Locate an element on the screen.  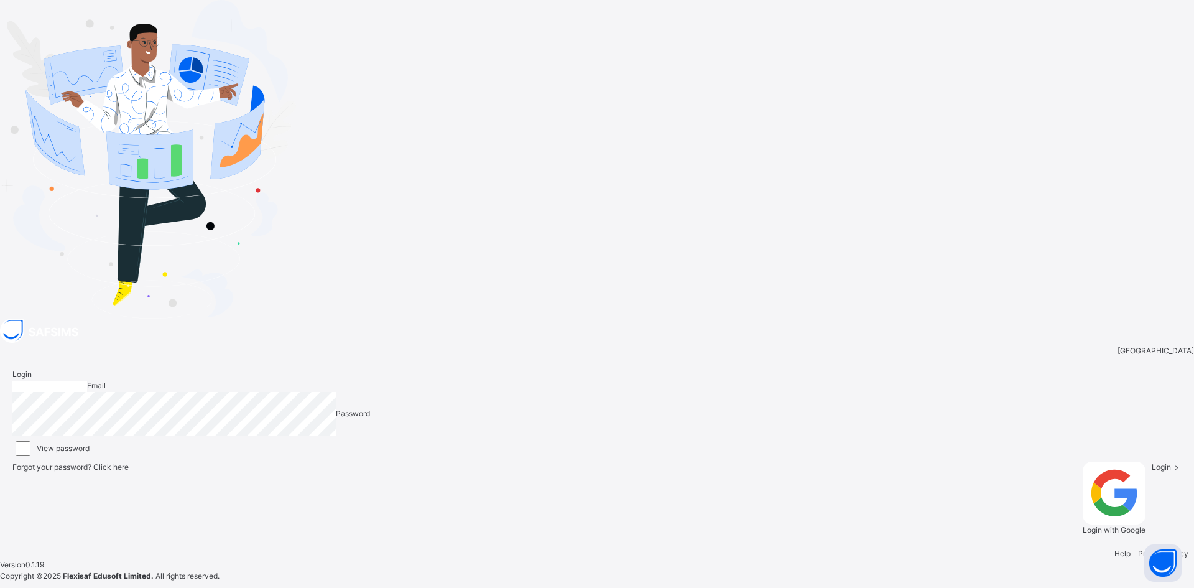
span: Login with Google is located at coordinates (1114, 529).